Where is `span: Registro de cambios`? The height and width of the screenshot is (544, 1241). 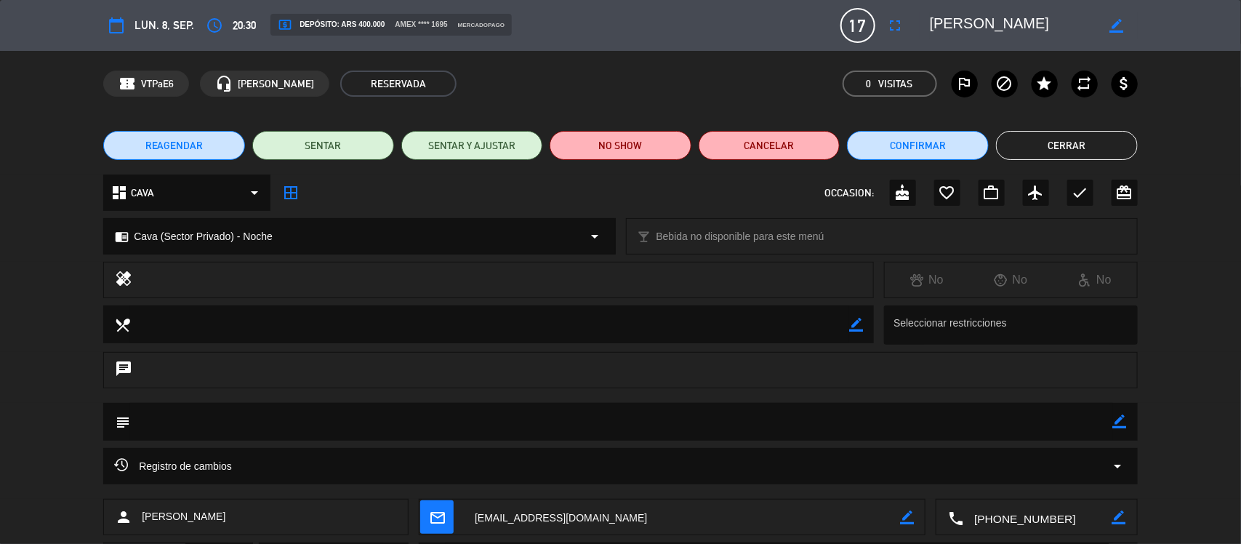 span: Registro de cambios is located at coordinates (173, 466).